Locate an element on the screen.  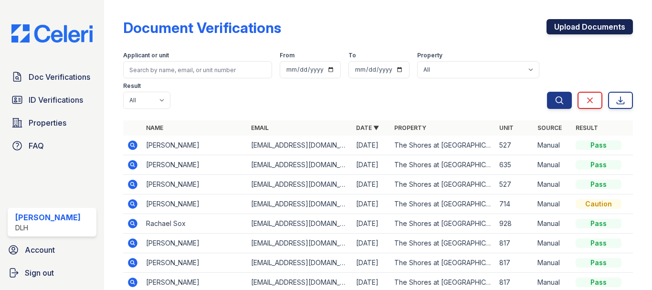
label: Applicant or unit is located at coordinates (146, 55).